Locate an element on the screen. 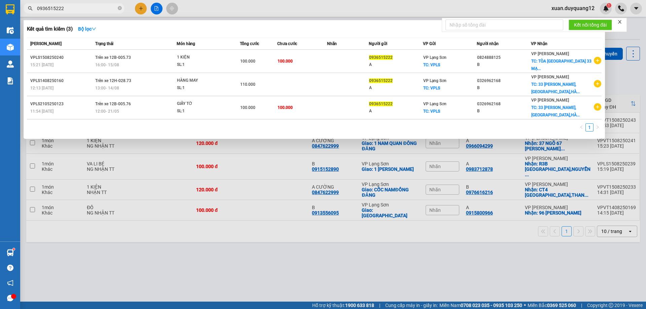  li: 1 is located at coordinates (589, 127).